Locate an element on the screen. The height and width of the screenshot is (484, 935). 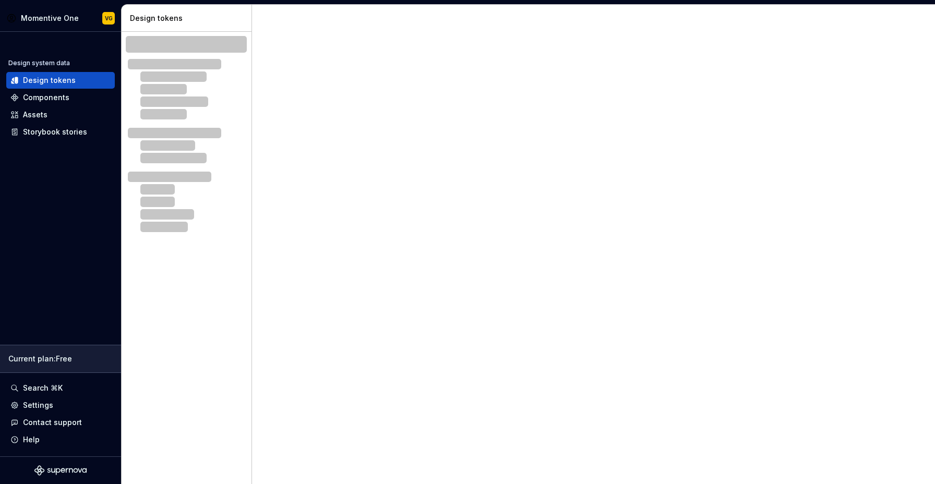
div: Assets is located at coordinates (35, 115).